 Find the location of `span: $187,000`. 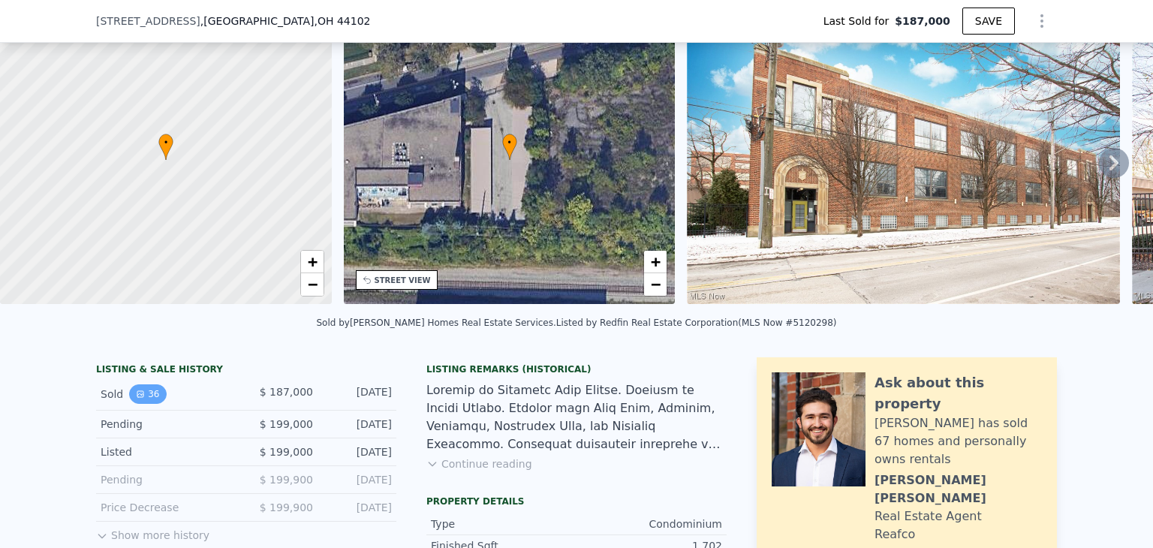

span: $187,000 is located at coordinates (922, 21).